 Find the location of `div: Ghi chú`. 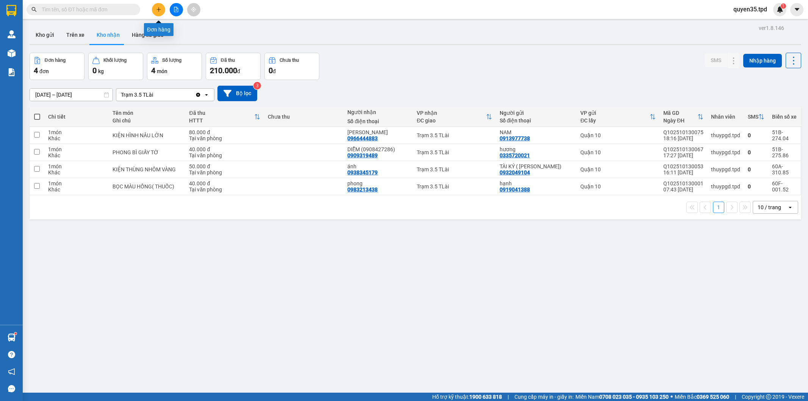

div: Ghi chú is located at coordinates (147, 120).